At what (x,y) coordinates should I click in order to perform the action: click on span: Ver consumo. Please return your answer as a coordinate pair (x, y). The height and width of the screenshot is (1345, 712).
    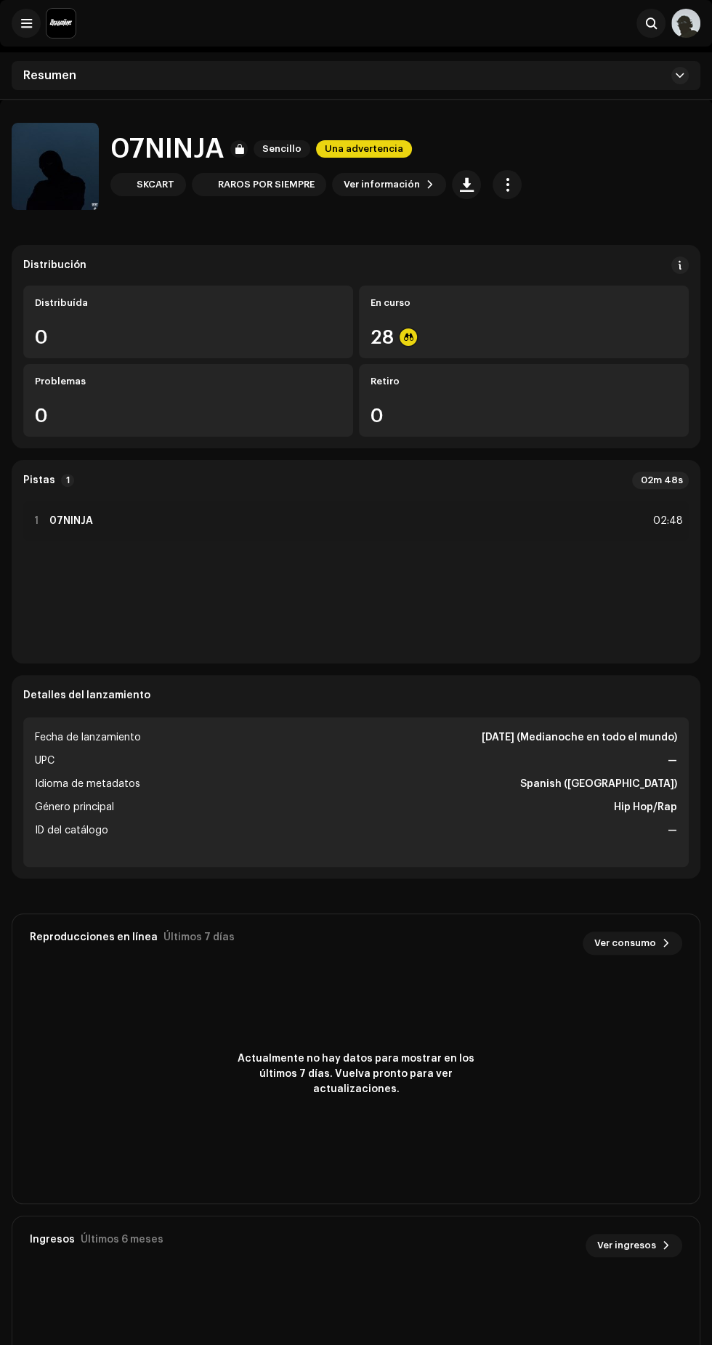
    Looking at the image, I should click on (625, 943).